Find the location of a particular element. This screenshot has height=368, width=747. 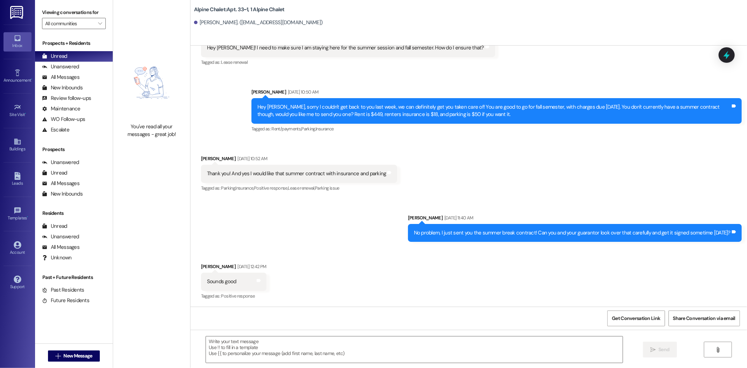

div: Escalate is located at coordinates (56, 130).